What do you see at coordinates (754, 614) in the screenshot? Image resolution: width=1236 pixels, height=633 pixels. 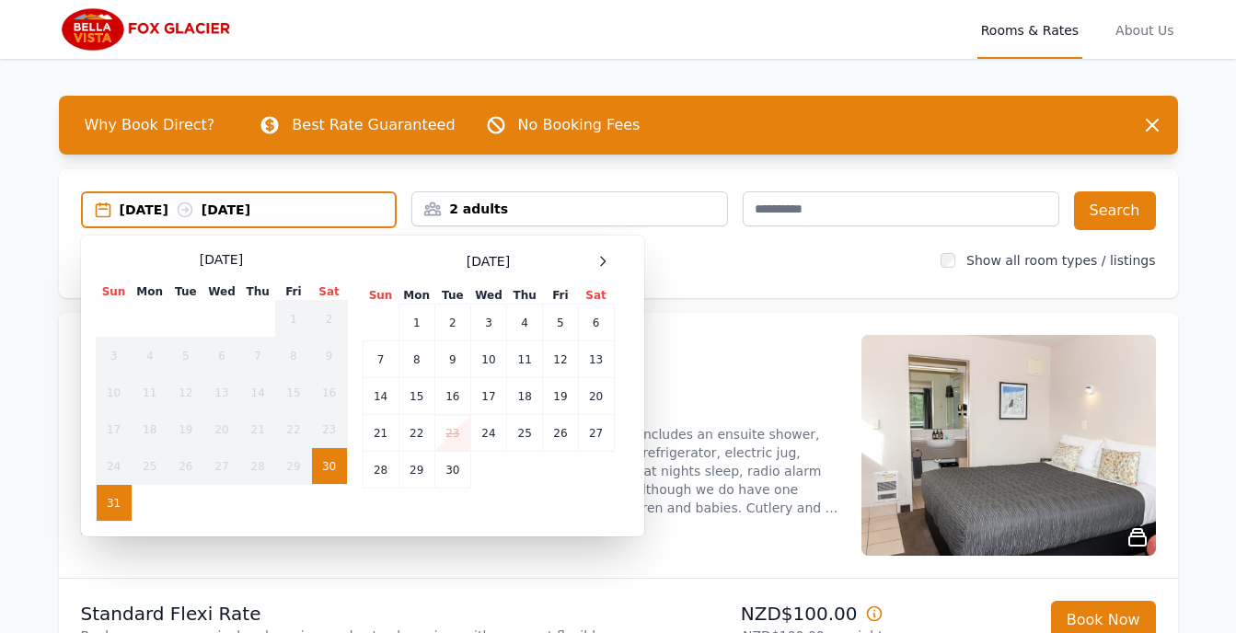 I see `p: NZD$100.00` at bounding box center [754, 614].